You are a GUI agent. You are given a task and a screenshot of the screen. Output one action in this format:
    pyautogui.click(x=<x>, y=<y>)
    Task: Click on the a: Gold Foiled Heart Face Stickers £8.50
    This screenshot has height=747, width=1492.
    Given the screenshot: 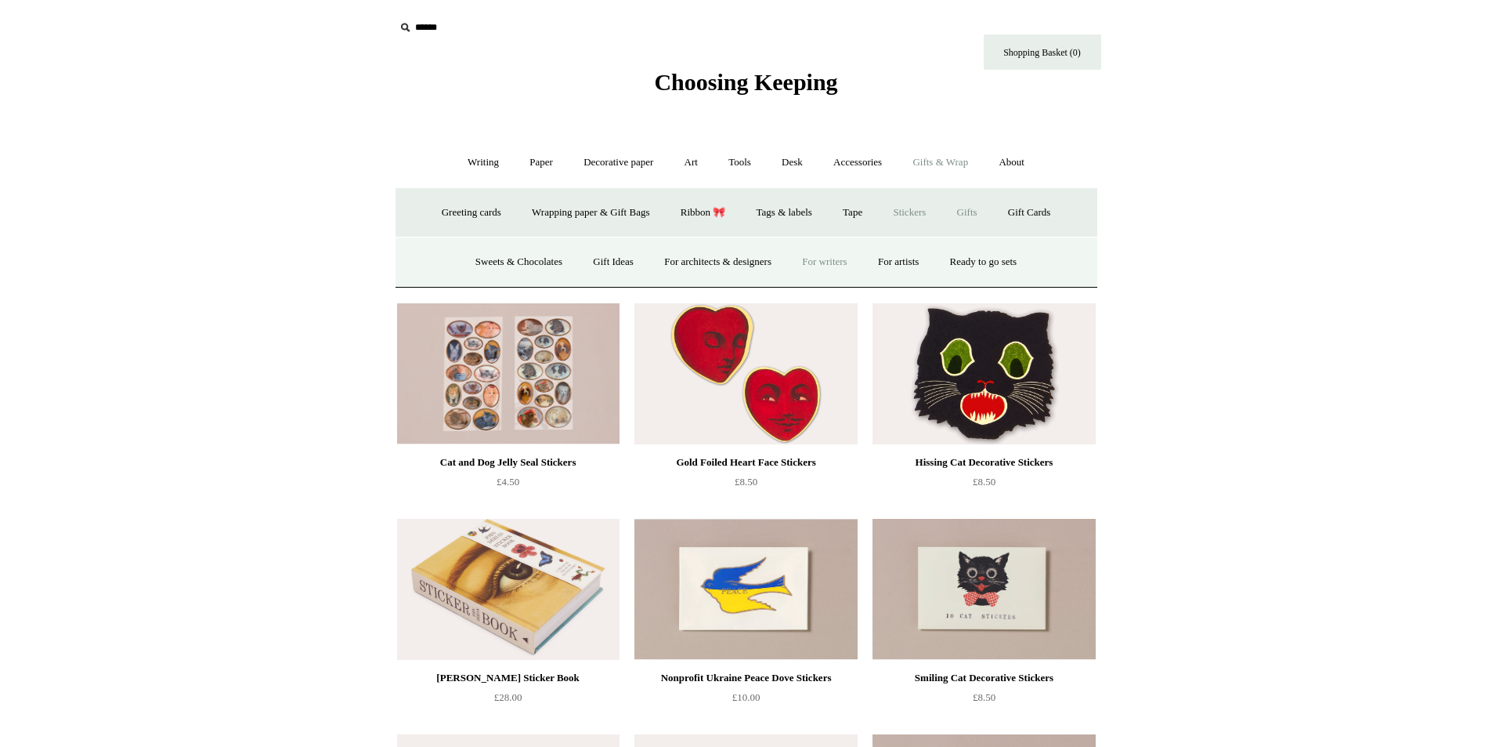 What is the action you would take?
    pyautogui.click(x=746, y=485)
    